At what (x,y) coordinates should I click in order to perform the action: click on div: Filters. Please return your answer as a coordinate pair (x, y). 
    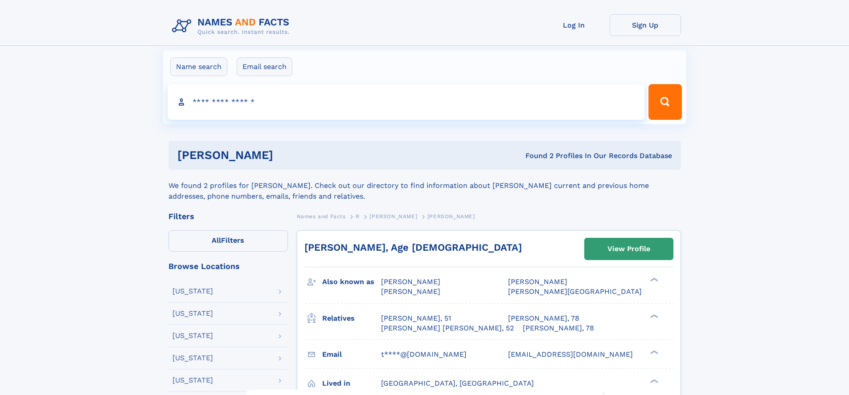
    Looking at the image, I should click on (228, 216).